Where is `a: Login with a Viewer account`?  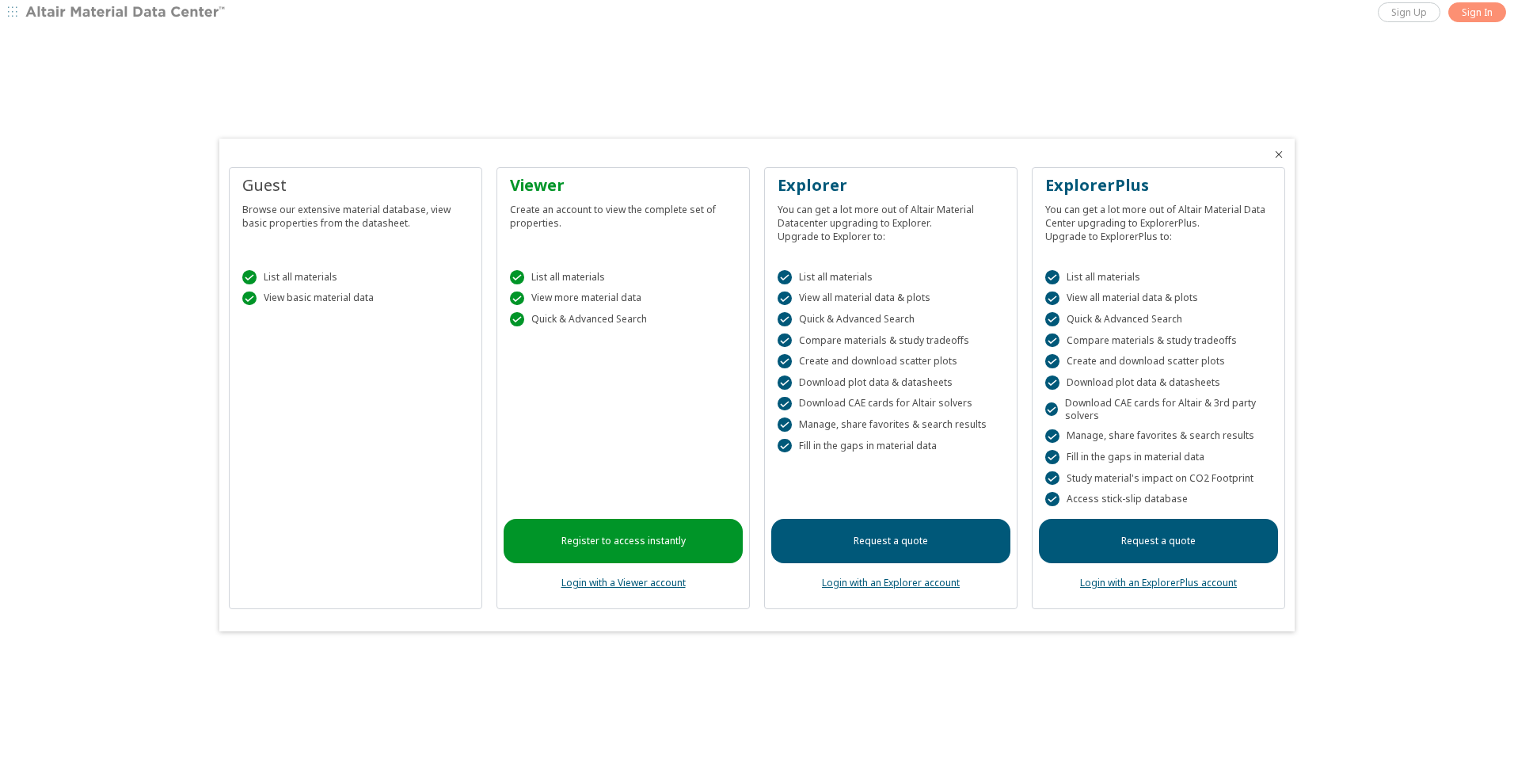 a: Login with a Viewer account is located at coordinates (623, 582).